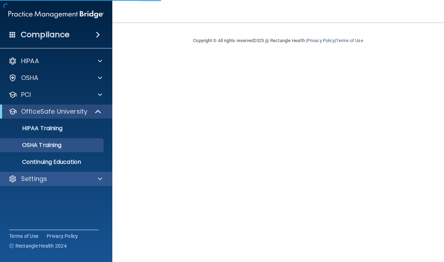  What do you see at coordinates (33, 145) in the screenshot?
I see `p: OSHA Training` at bounding box center [33, 145].